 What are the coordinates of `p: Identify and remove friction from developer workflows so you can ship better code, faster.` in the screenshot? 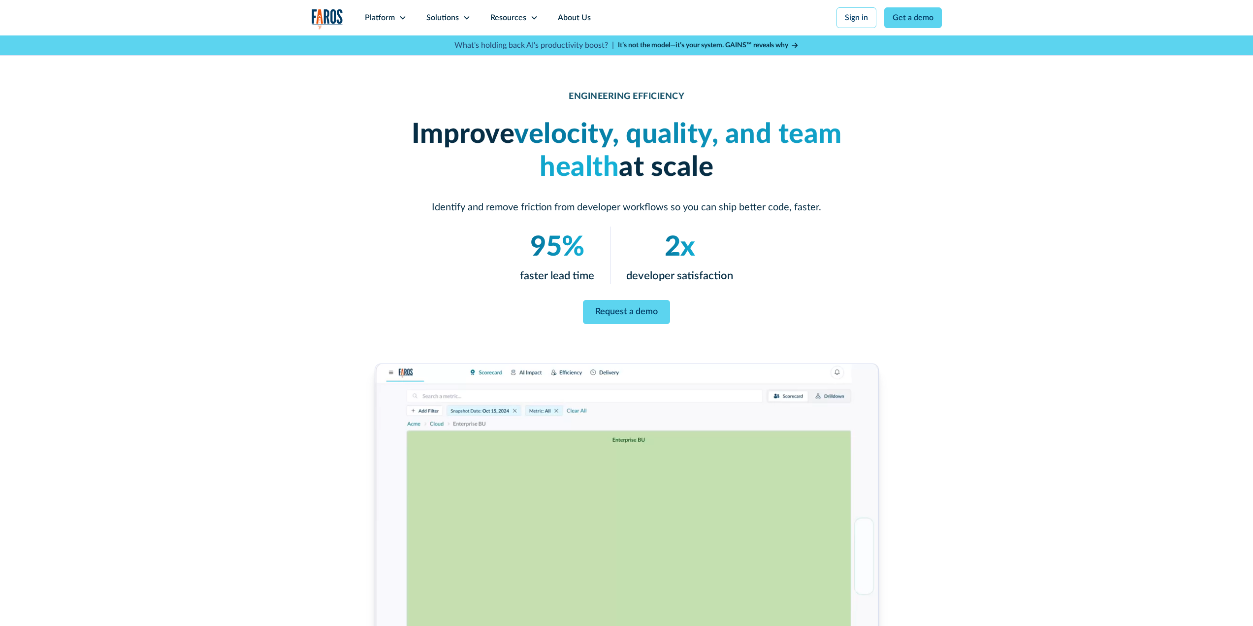 It's located at (627, 207).